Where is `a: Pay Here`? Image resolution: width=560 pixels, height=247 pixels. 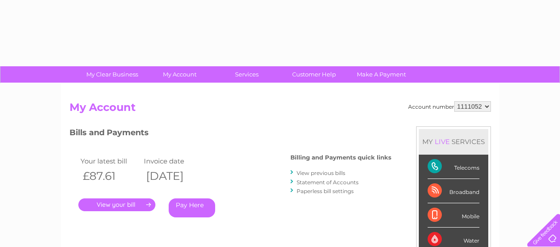
a: Pay Here is located at coordinates (192, 208).